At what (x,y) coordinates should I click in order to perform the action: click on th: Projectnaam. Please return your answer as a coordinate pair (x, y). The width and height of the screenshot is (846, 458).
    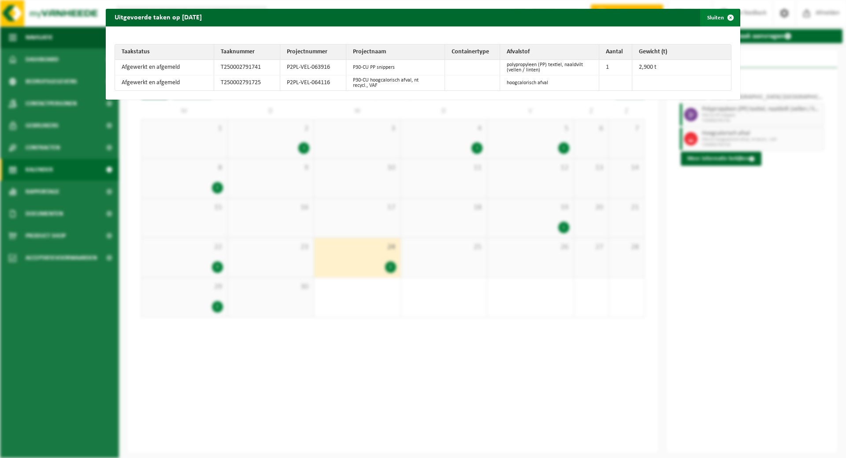
    Looking at the image, I should click on (396, 52).